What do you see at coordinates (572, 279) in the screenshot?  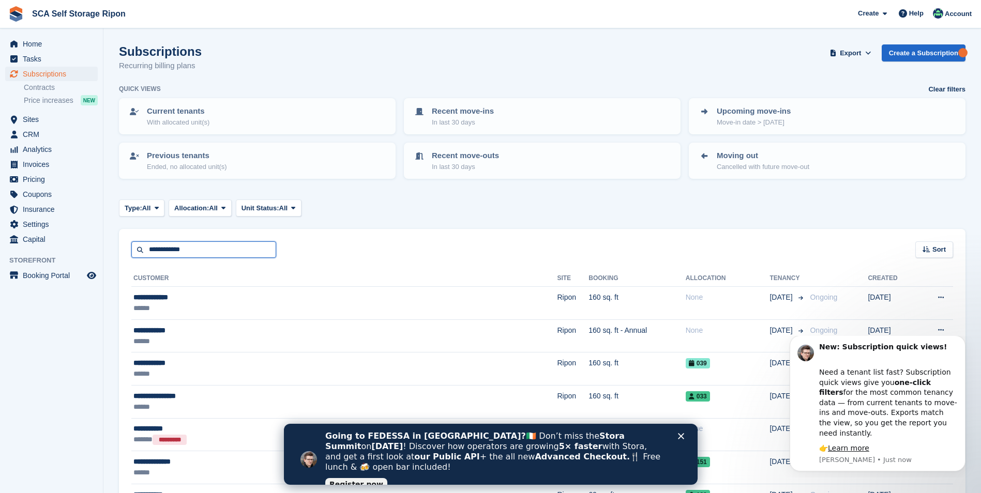 I see `th: Site` at bounding box center [572, 279].